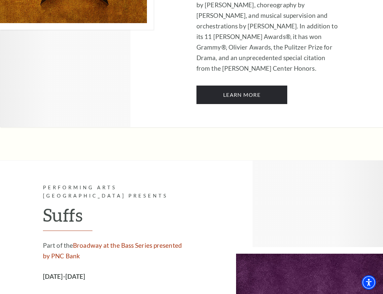  Describe the element at coordinates (114, 217) in the screenshot. I see `h2: Suffs` at that location.